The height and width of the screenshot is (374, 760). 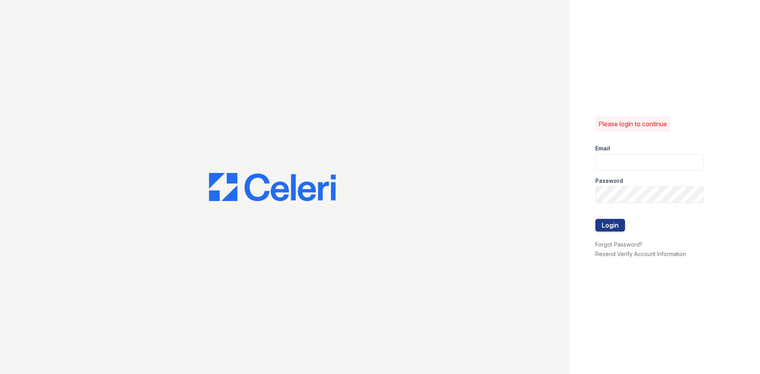 What do you see at coordinates (603, 148) in the screenshot?
I see `label: Email` at bounding box center [603, 148].